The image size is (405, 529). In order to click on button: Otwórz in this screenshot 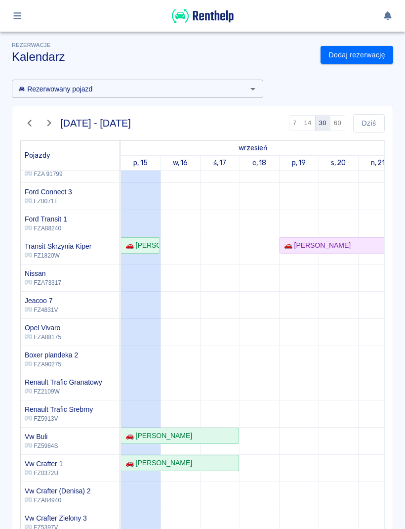, I will do `click(253, 89)`.